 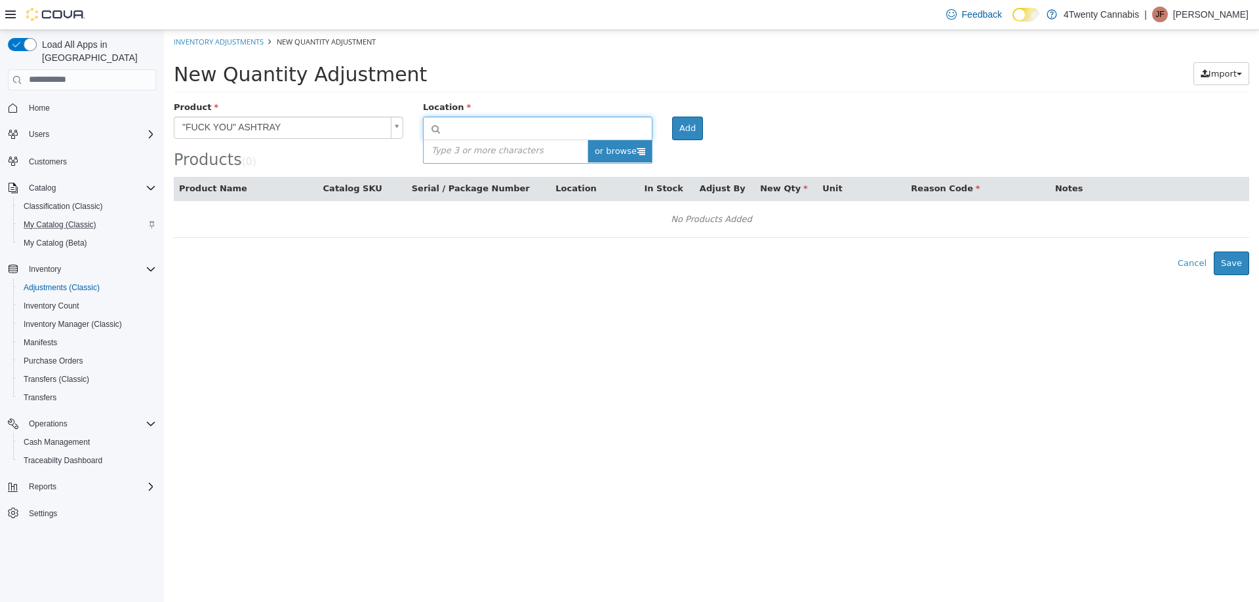 What do you see at coordinates (55, 243) in the screenshot?
I see `a: My Catalog (Beta)` at bounding box center [55, 243].